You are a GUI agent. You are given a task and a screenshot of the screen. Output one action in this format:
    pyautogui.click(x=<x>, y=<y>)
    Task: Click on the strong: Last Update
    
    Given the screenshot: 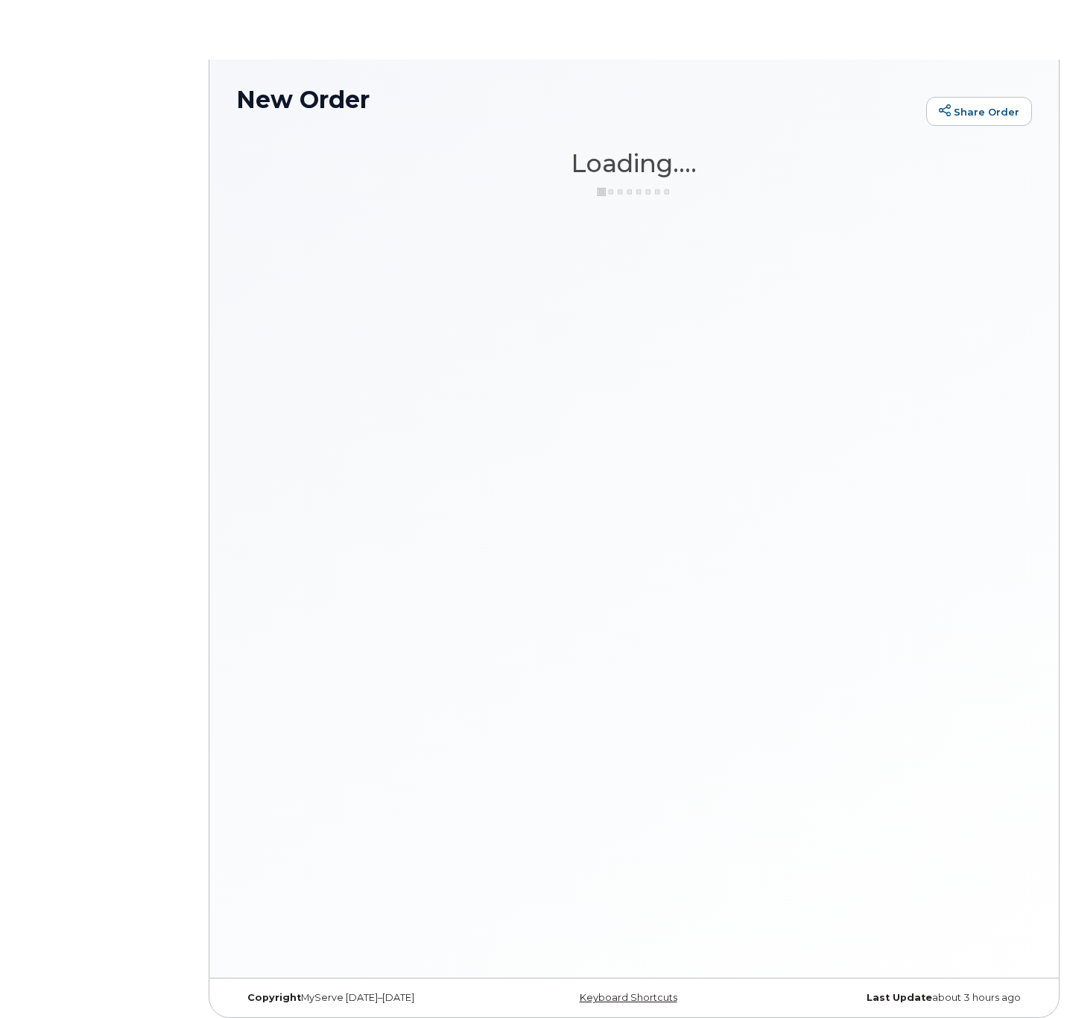 What is the action you would take?
    pyautogui.click(x=899, y=997)
    